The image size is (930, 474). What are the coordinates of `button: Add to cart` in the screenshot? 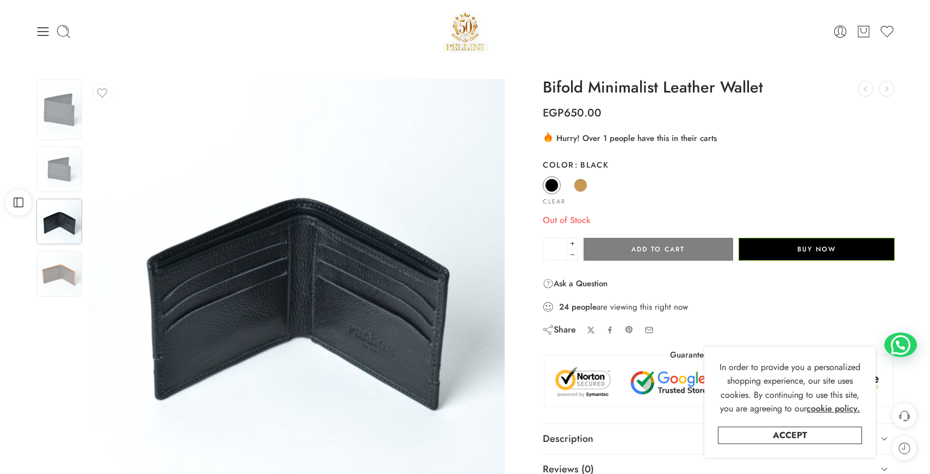 It's located at (658, 249).